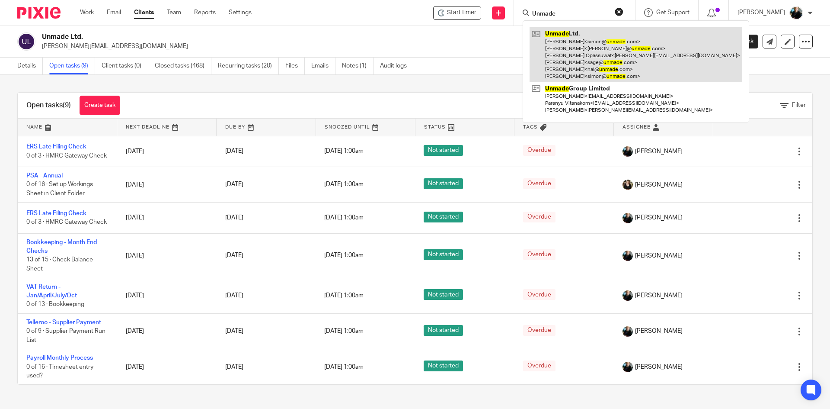 This screenshot has width=830, height=409. I want to click on a: Create task, so click(100, 105).